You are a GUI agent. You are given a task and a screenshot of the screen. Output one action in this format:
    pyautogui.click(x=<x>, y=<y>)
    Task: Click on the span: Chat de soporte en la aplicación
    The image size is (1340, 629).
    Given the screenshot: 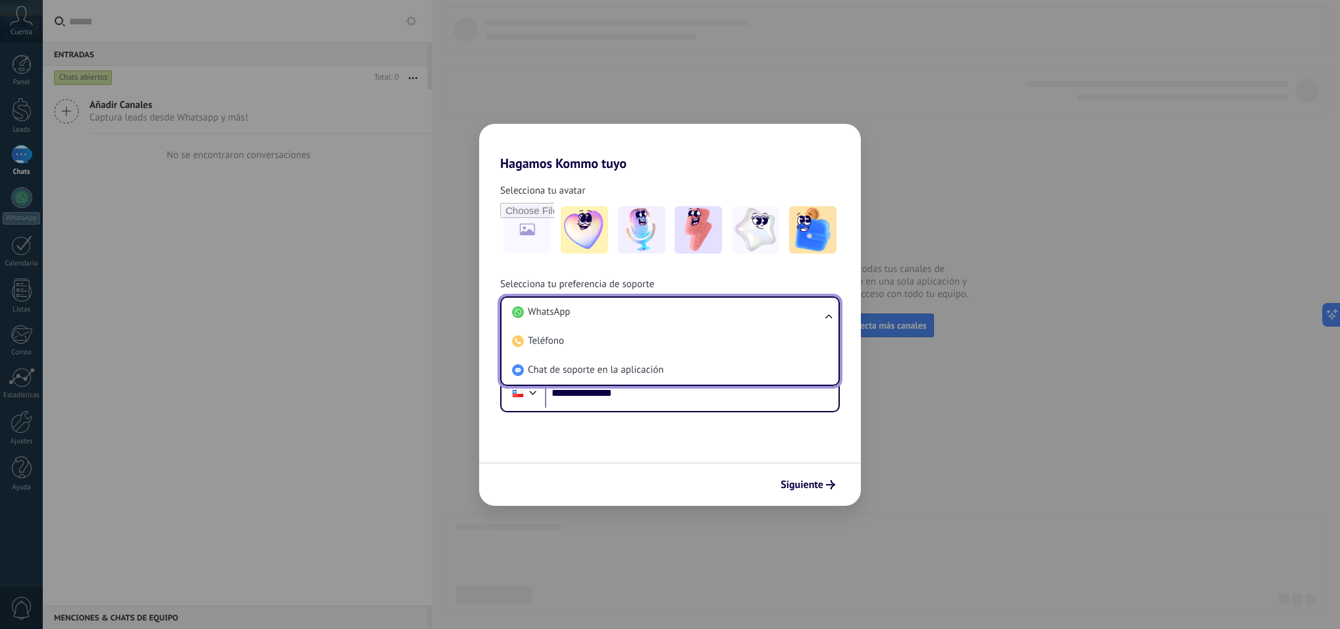 What is the action you would take?
    pyautogui.click(x=596, y=370)
    